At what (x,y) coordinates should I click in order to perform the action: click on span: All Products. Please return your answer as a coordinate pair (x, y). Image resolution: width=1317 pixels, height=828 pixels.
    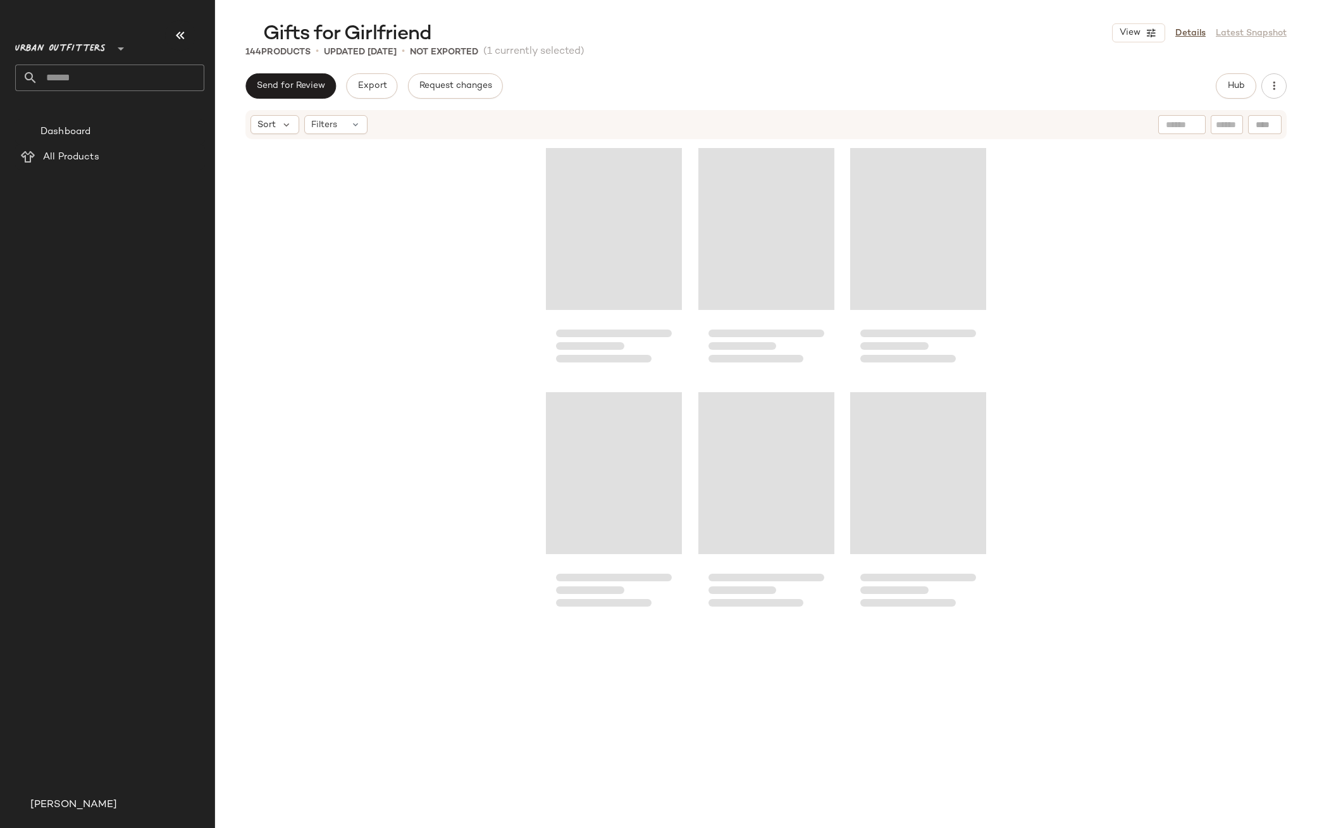
    Looking at the image, I should click on (71, 157).